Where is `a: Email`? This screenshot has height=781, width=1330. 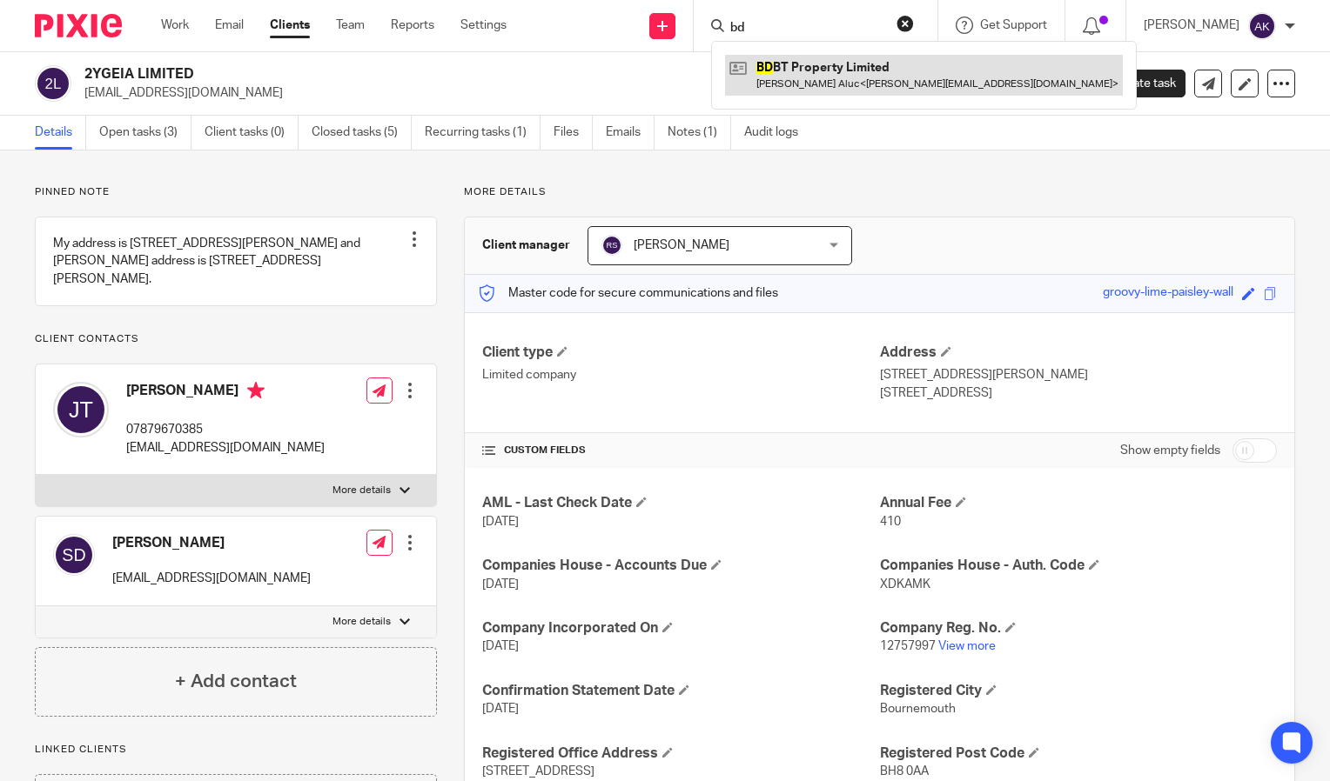
a: Email is located at coordinates (229, 25).